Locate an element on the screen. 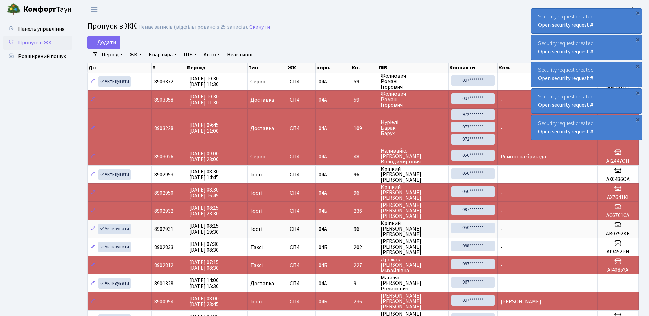  h5: АС6761СА is located at coordinates (618, 216).